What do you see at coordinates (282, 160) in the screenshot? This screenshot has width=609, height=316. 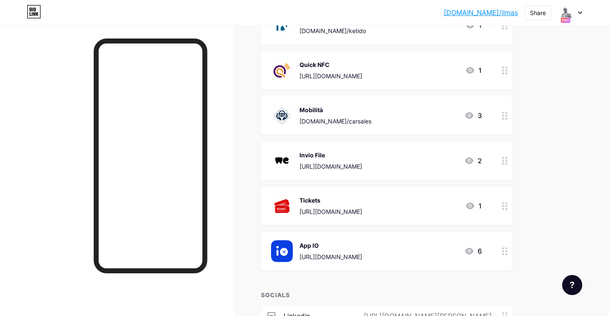 I see `img: Invio File` at bounding box center [282, 160].